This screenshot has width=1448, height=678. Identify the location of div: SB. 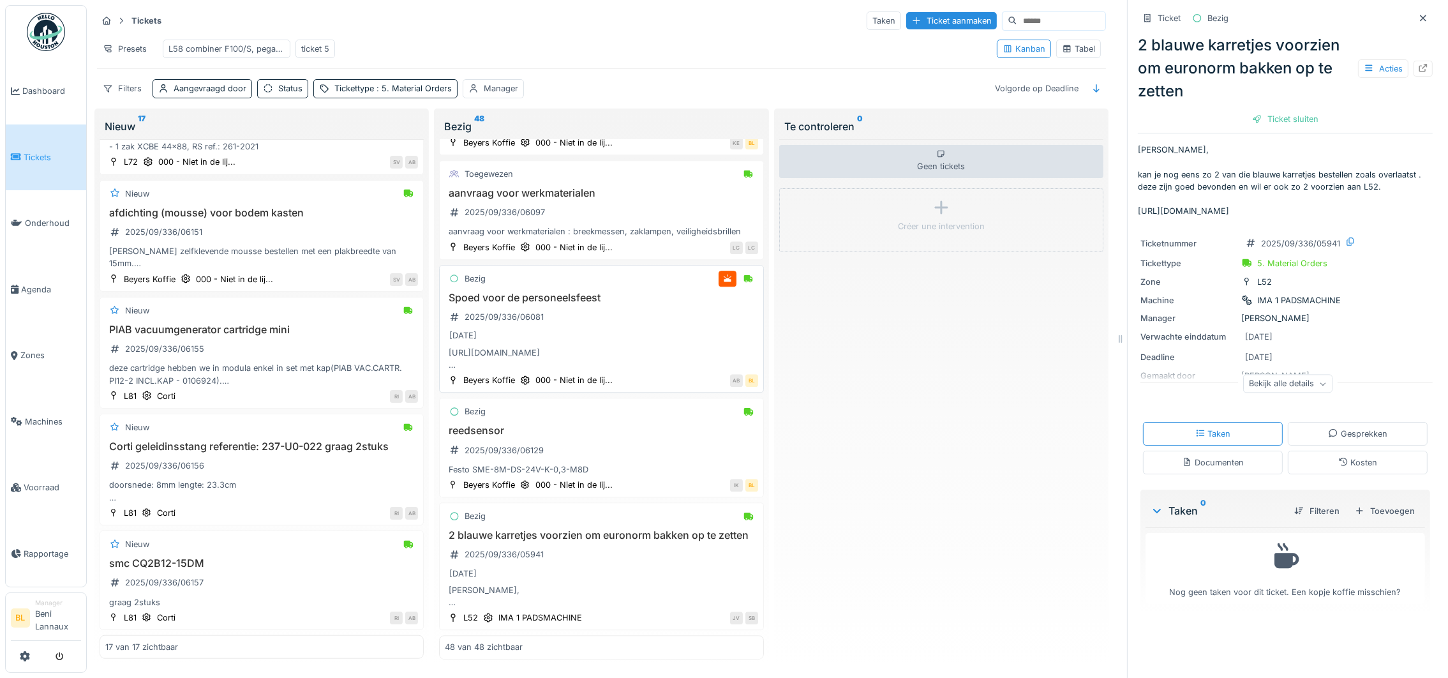
(752, 618).